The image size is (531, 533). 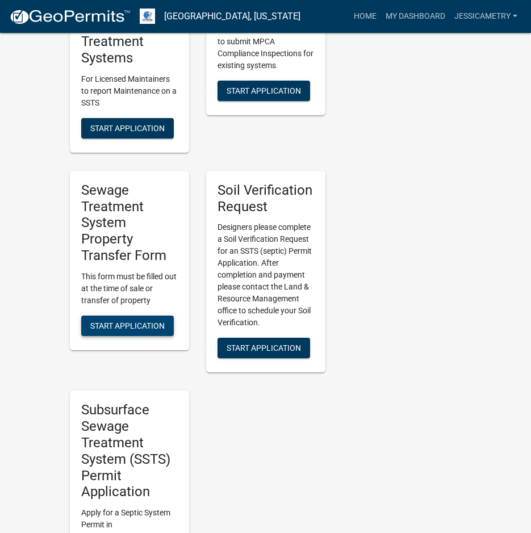 What do you see at coordinates (129, 223) in the screenshot?
I see `h5: Sewage Treatment System Property Transfer Form` at bounding box center [129, 223].